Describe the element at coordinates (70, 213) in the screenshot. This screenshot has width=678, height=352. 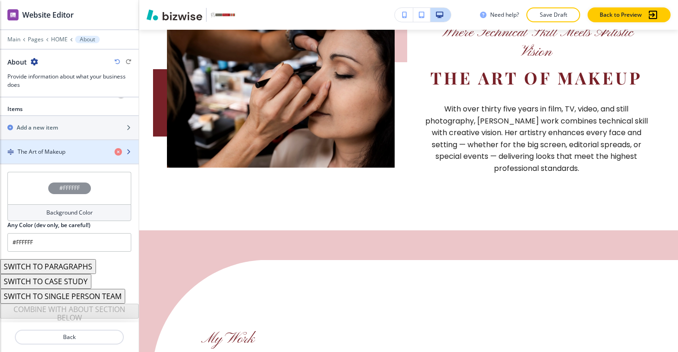
I see `h4: Background Color` at that location.